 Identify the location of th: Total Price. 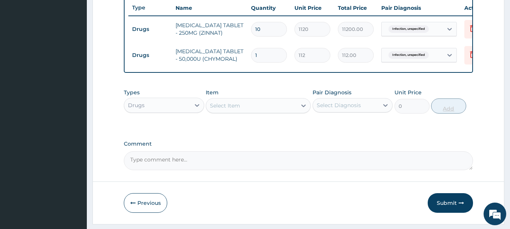
(355, 8).